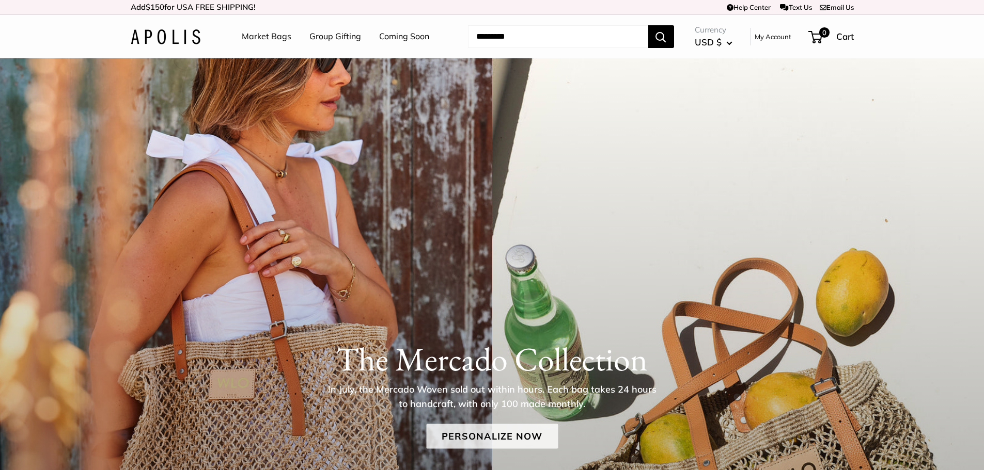  I want to click on span: 0, so click(824, 33).